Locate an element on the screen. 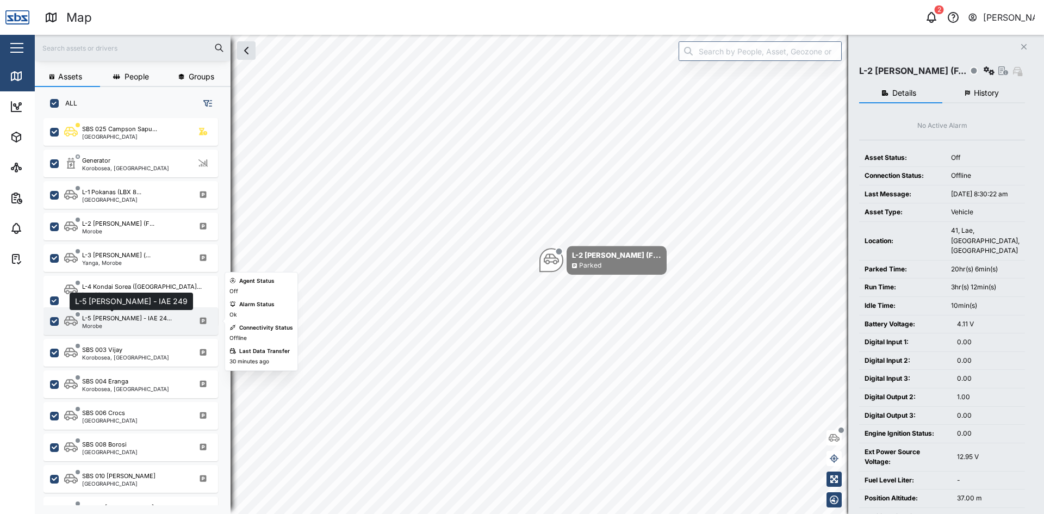 Image resolution: width=1044 pixels, height=514 pixels. img: Main Logo is located at coordinates (17, 17).